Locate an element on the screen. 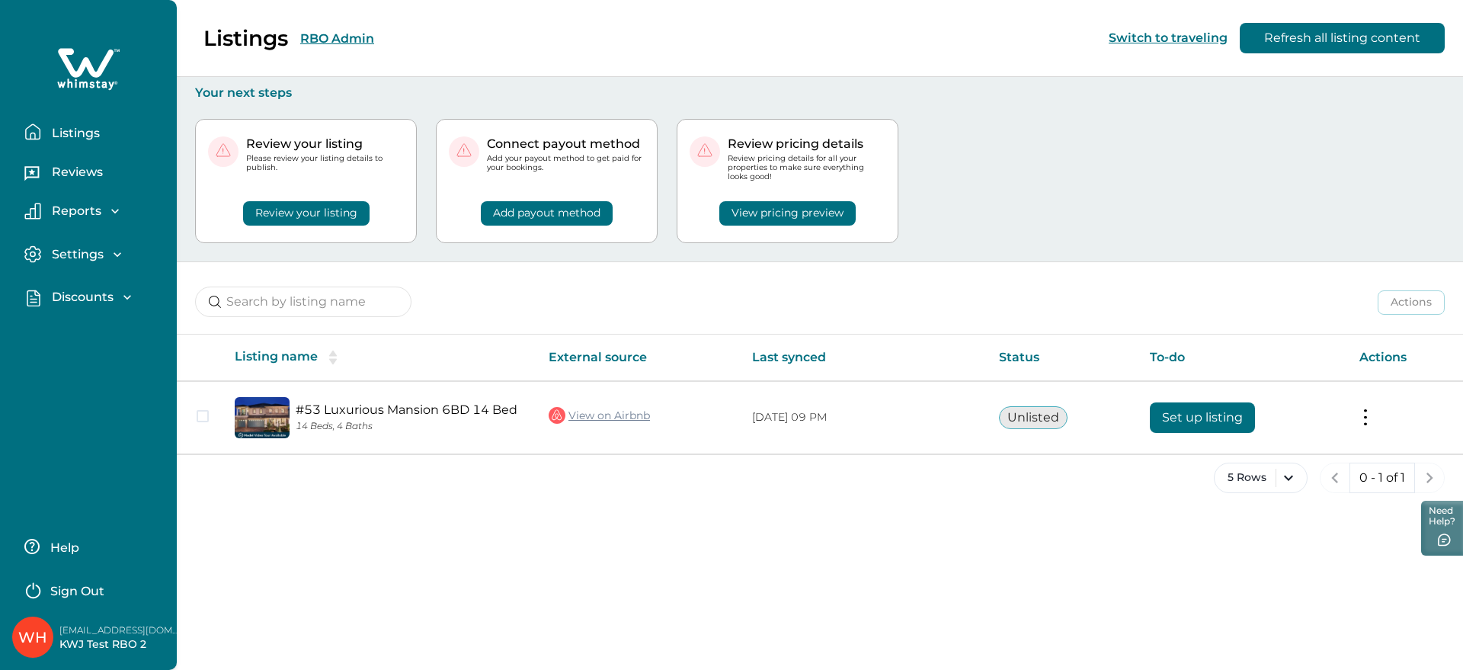 This screenshot has width=1463, height=670. p: Help is located at coordinates (62, 548).